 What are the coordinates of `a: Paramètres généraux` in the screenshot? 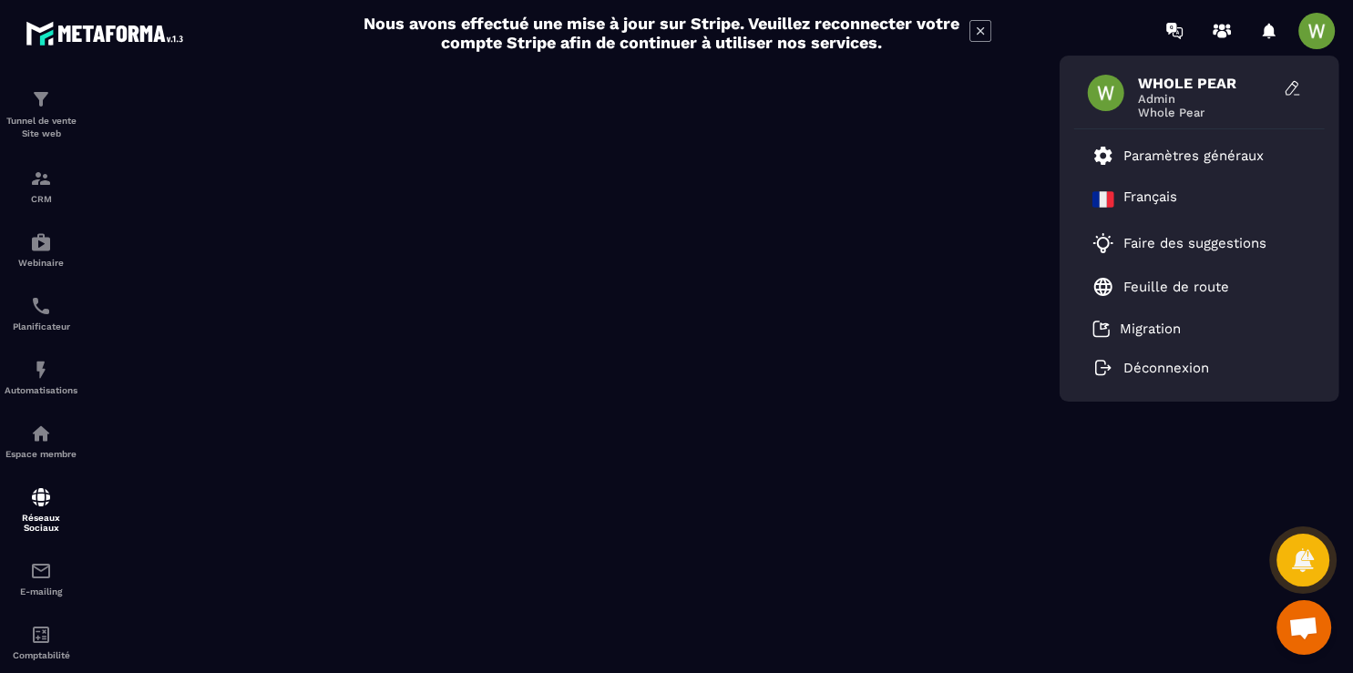 It's located at (1178, 156).